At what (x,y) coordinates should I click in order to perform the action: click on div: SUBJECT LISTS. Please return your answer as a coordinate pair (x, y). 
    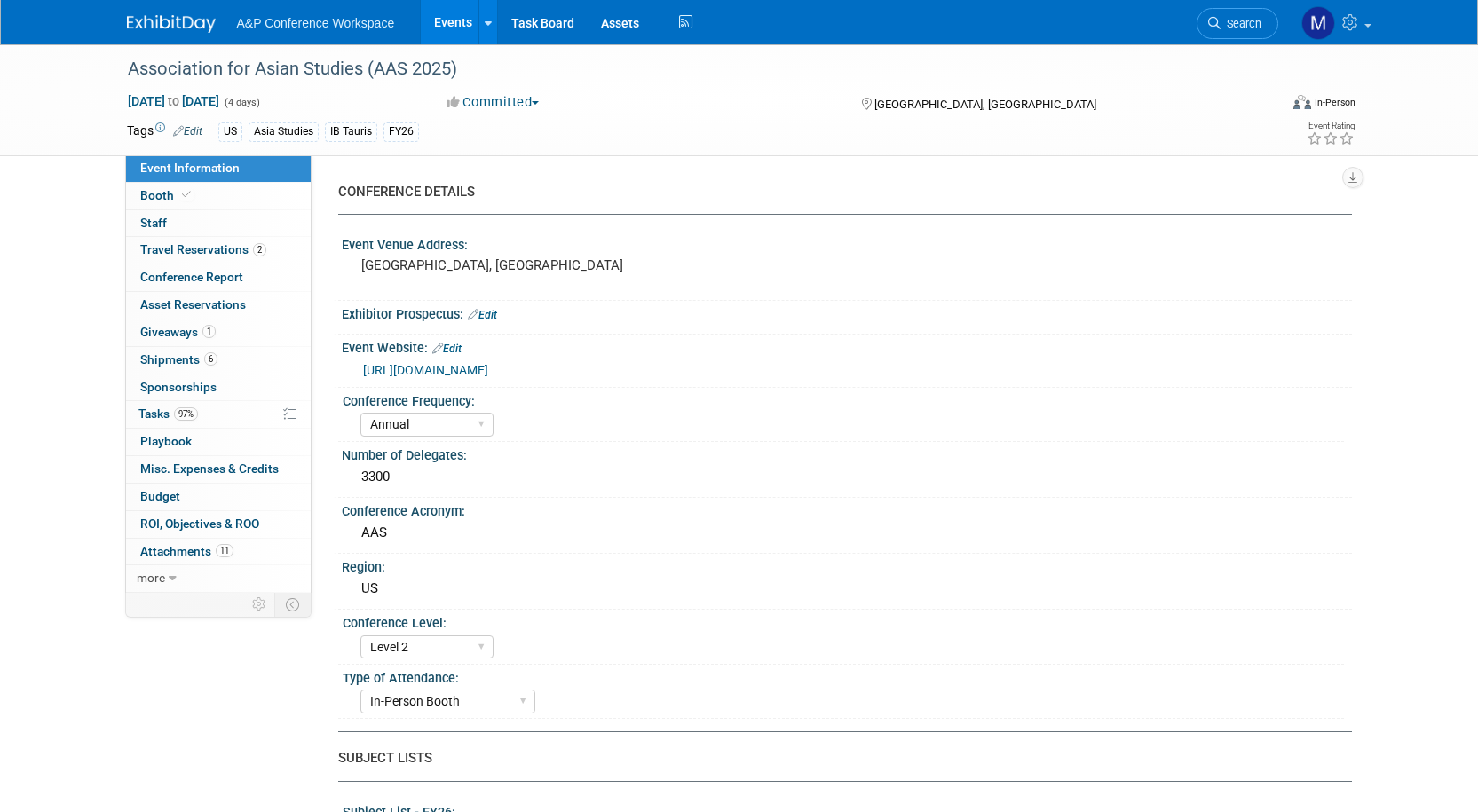
    Looking at the image, I should click on (838, 758).